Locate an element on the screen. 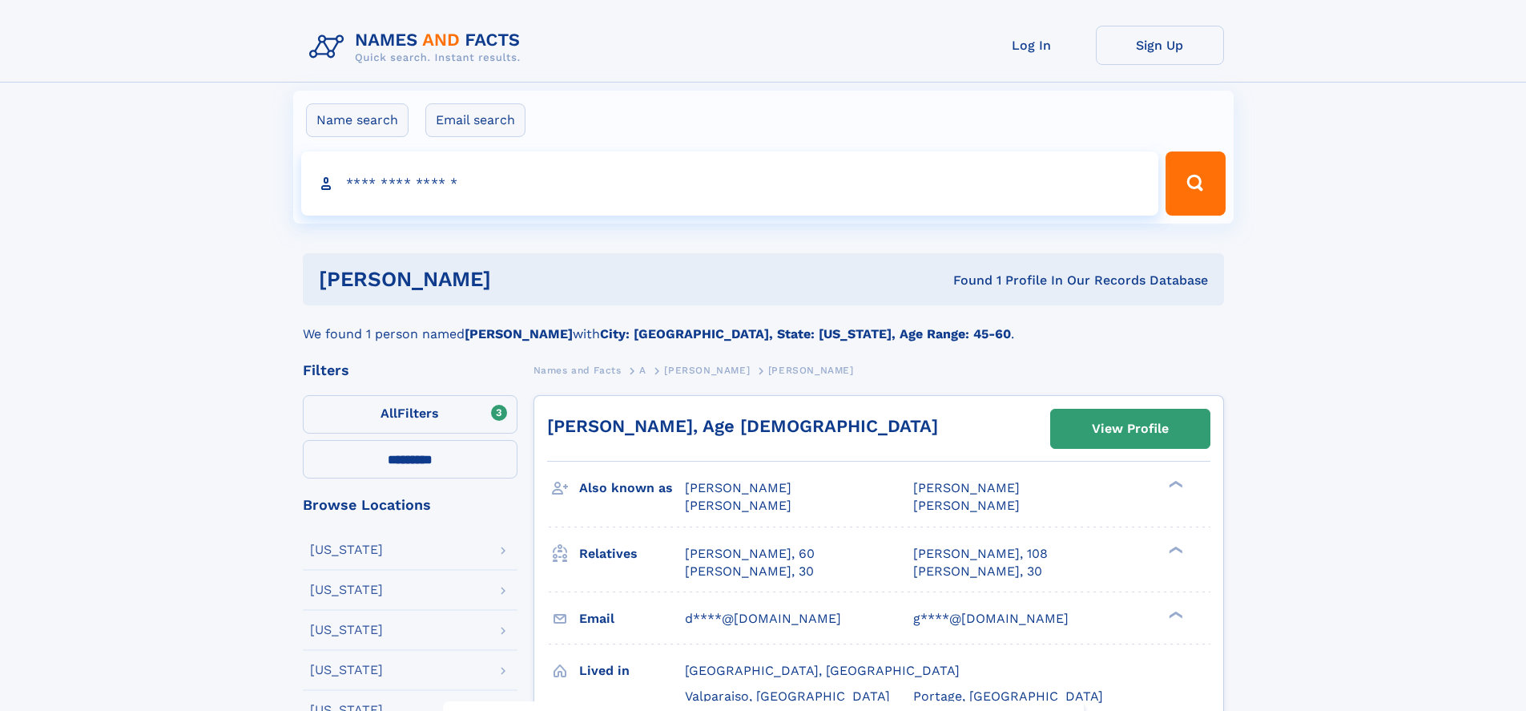 The image size is (1526, 711). h3: Lived in is located at coordinates (632, 671).